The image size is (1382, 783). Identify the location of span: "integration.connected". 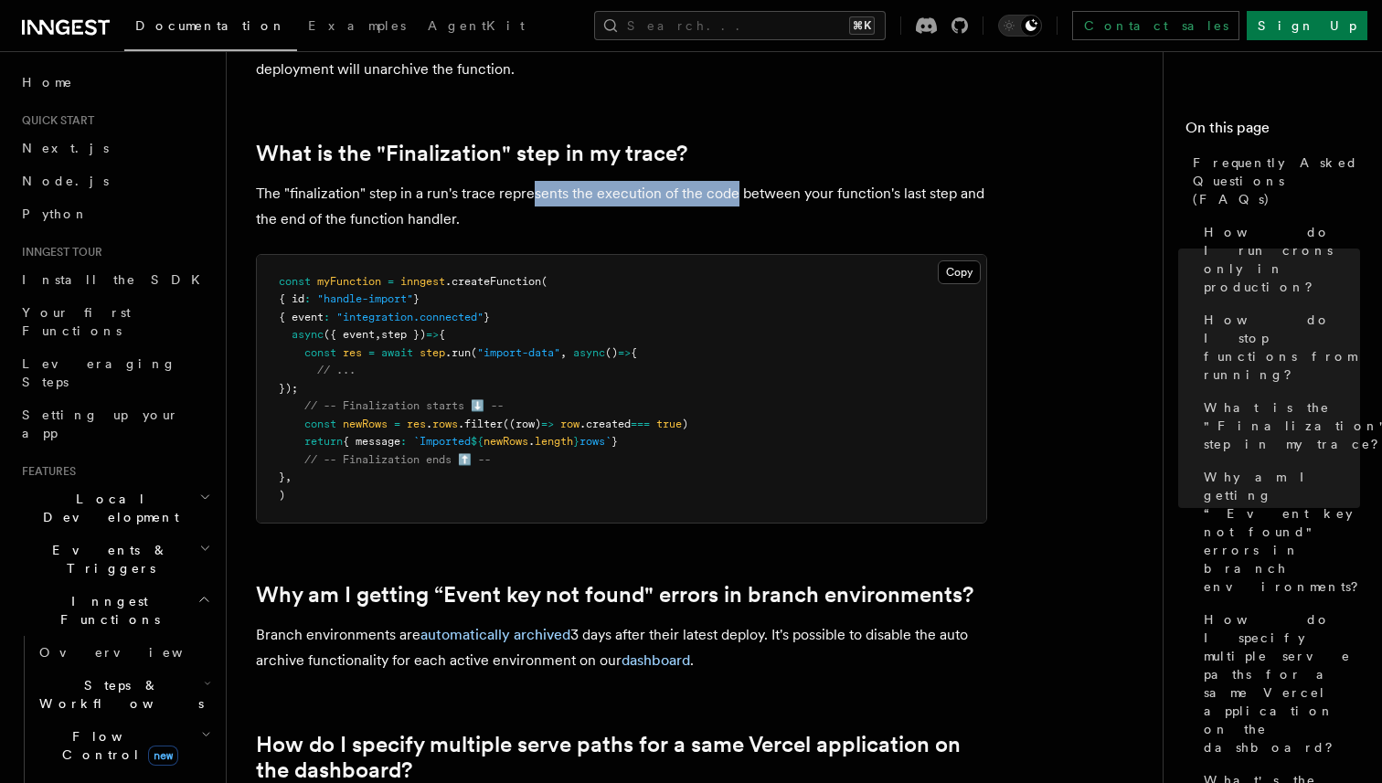
(410, 317).